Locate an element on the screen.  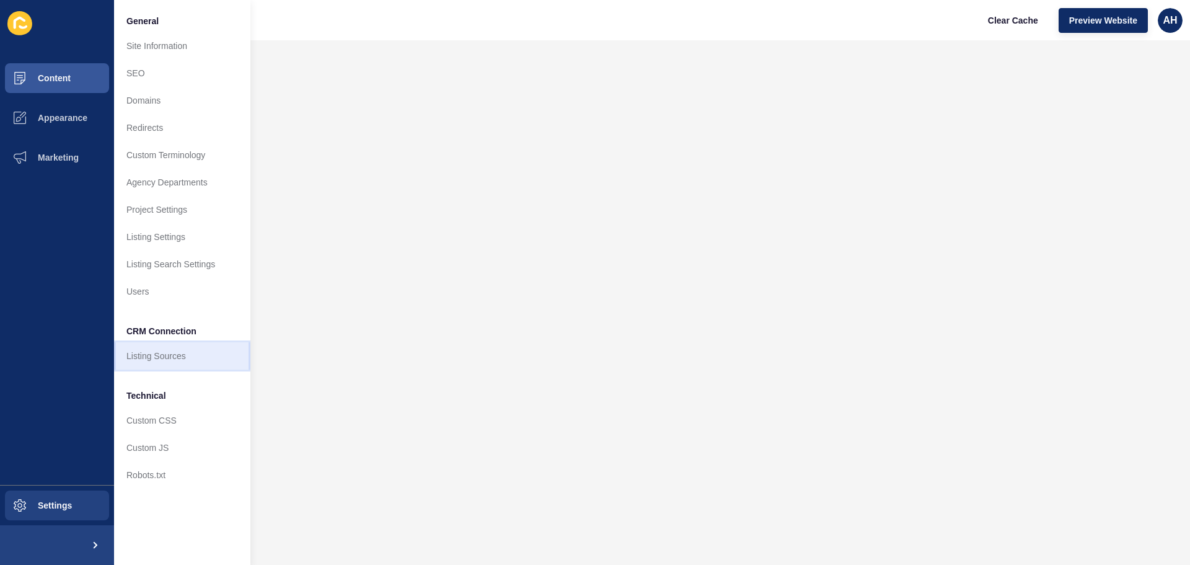
a: Users is located at coordinates (182, 291).